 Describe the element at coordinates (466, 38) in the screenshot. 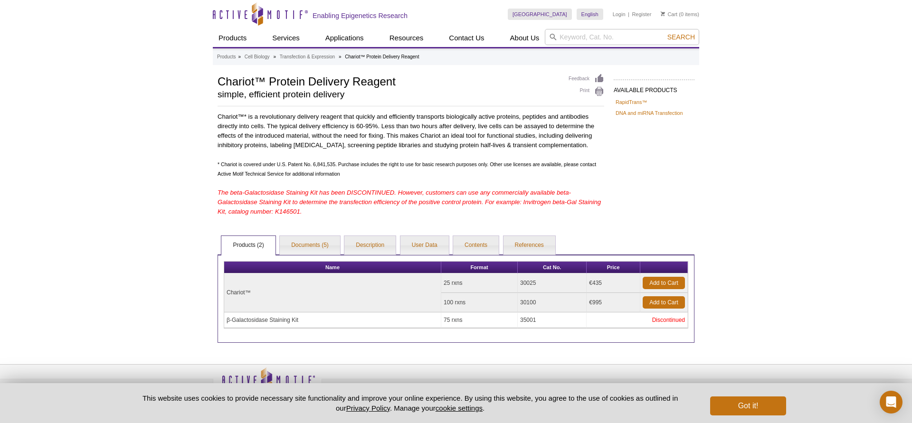

I see `a: Contact Us` at that location.